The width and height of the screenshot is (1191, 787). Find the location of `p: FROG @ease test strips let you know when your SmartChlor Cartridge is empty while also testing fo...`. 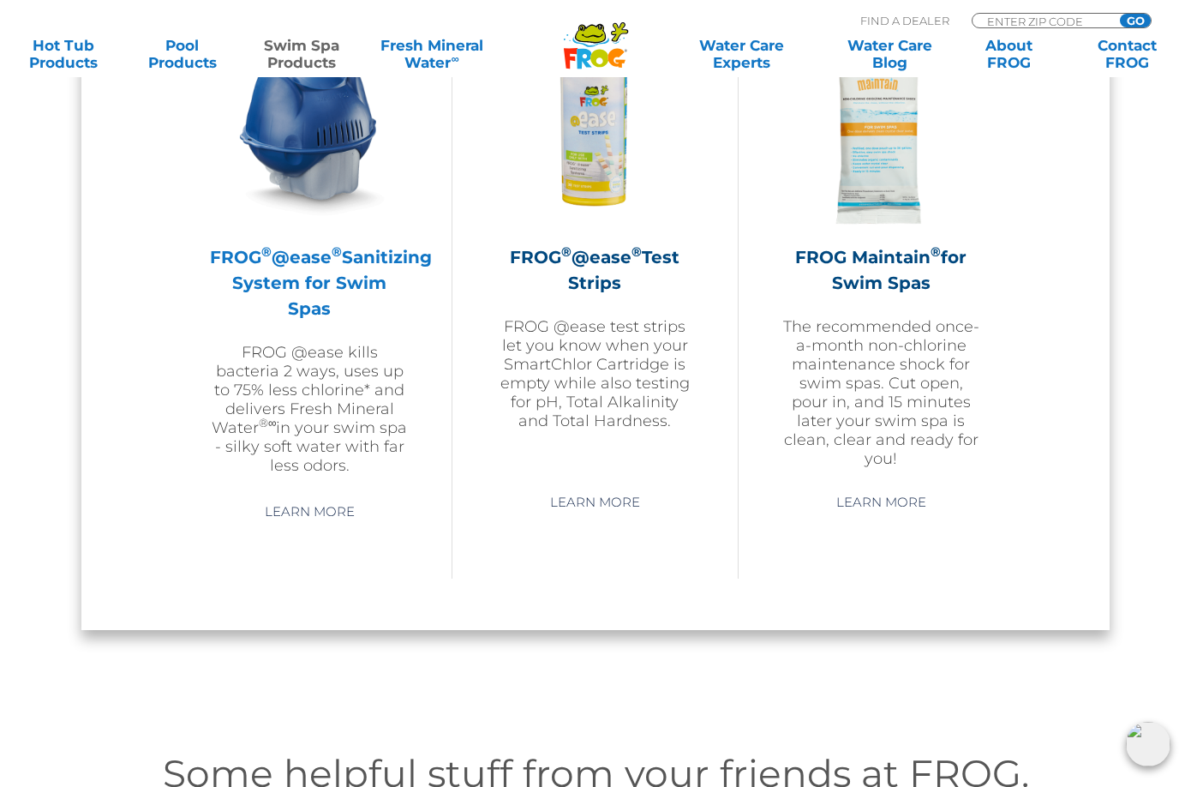

p: FROG @ease test strips let you know when your SmartChlor Cartridge is empty while also testing fo... is located at coordinates (595, 374).